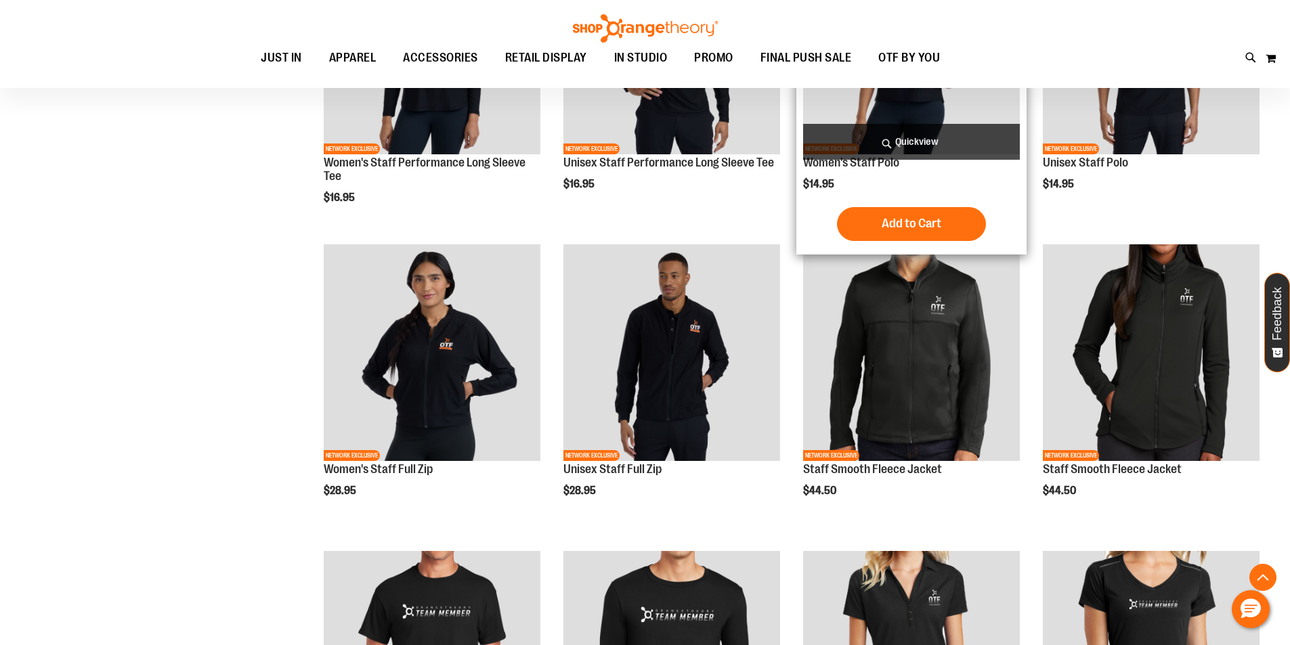 The width and height of the screenshot is (1290, 645). What do you see at coordinates (1263, 577) in the screenshot?
I see `button: Back To Top` at bounding box center [1263, 577].